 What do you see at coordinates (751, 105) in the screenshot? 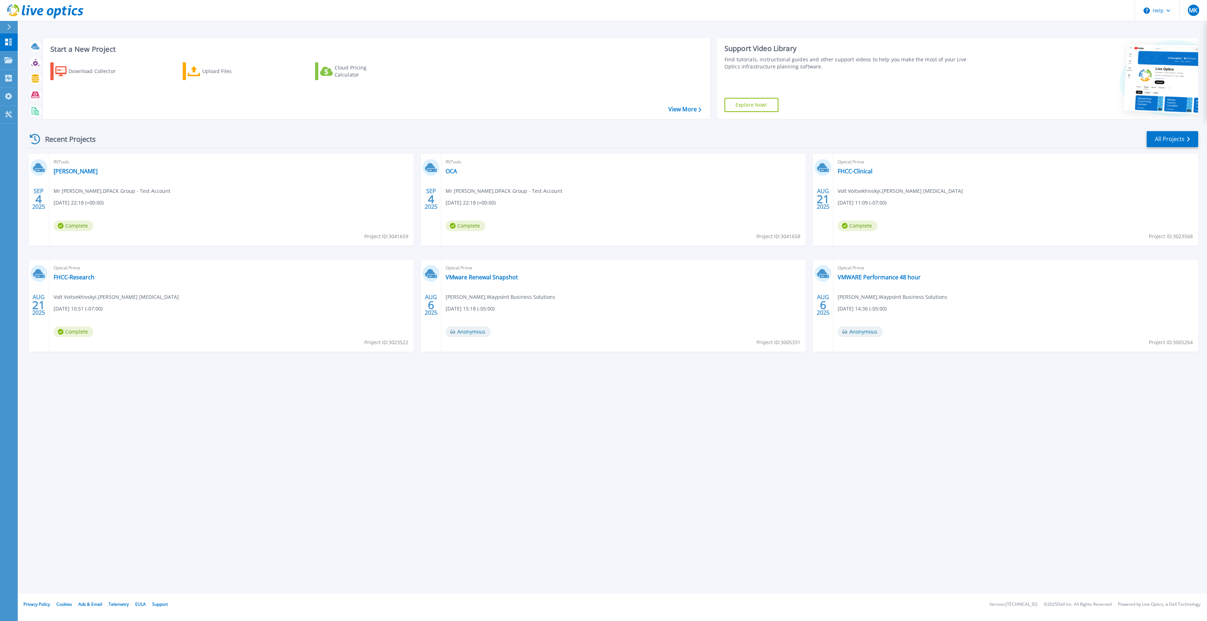
I see `a: Explore Now!` at bounding box center [751, 105].